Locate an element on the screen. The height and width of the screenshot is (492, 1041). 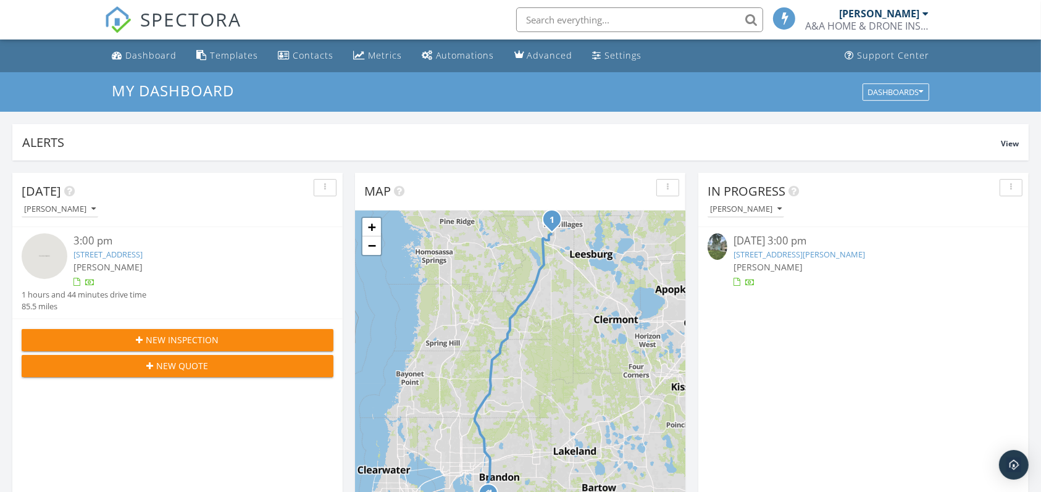
a: Contacts is located at coordinates (306, 56).